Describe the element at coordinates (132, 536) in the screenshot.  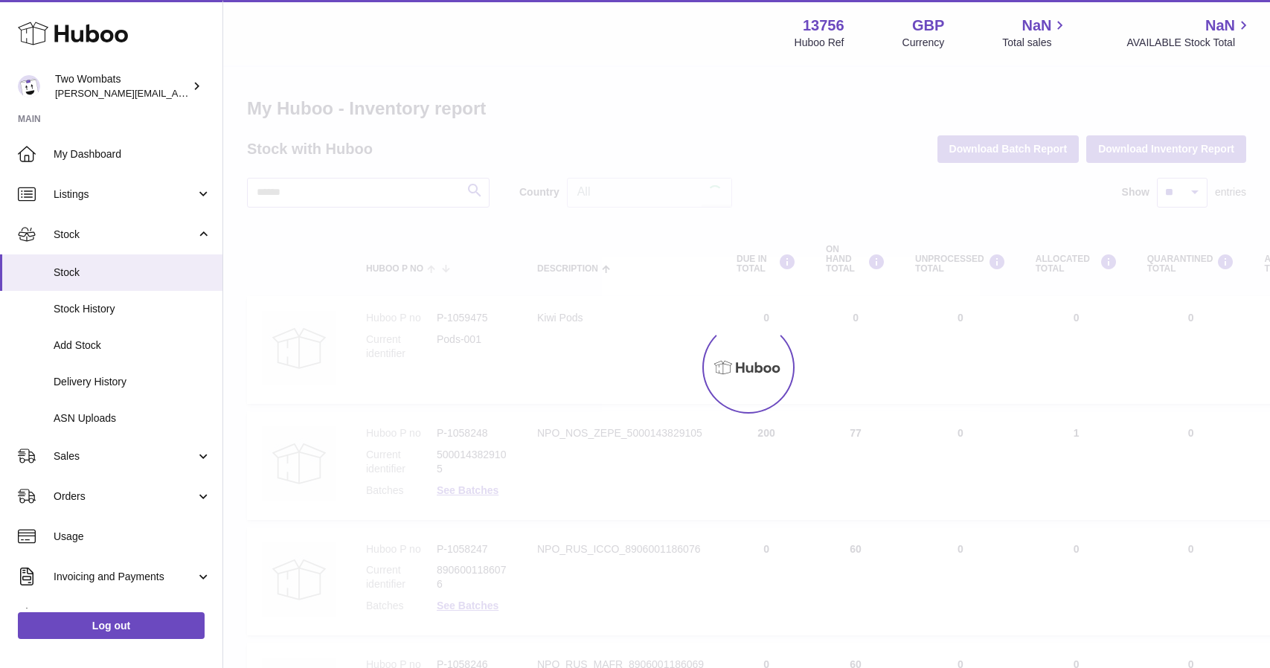
I see `span: Usage` at that location.